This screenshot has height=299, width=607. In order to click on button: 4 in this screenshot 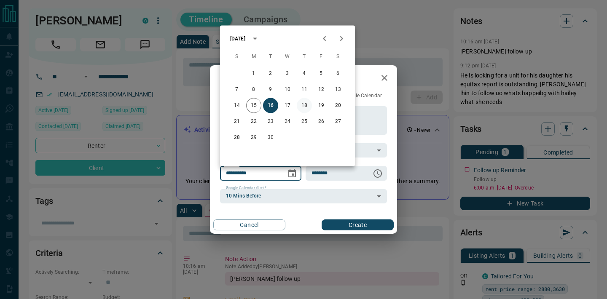, I will do `click(304, 74)`.